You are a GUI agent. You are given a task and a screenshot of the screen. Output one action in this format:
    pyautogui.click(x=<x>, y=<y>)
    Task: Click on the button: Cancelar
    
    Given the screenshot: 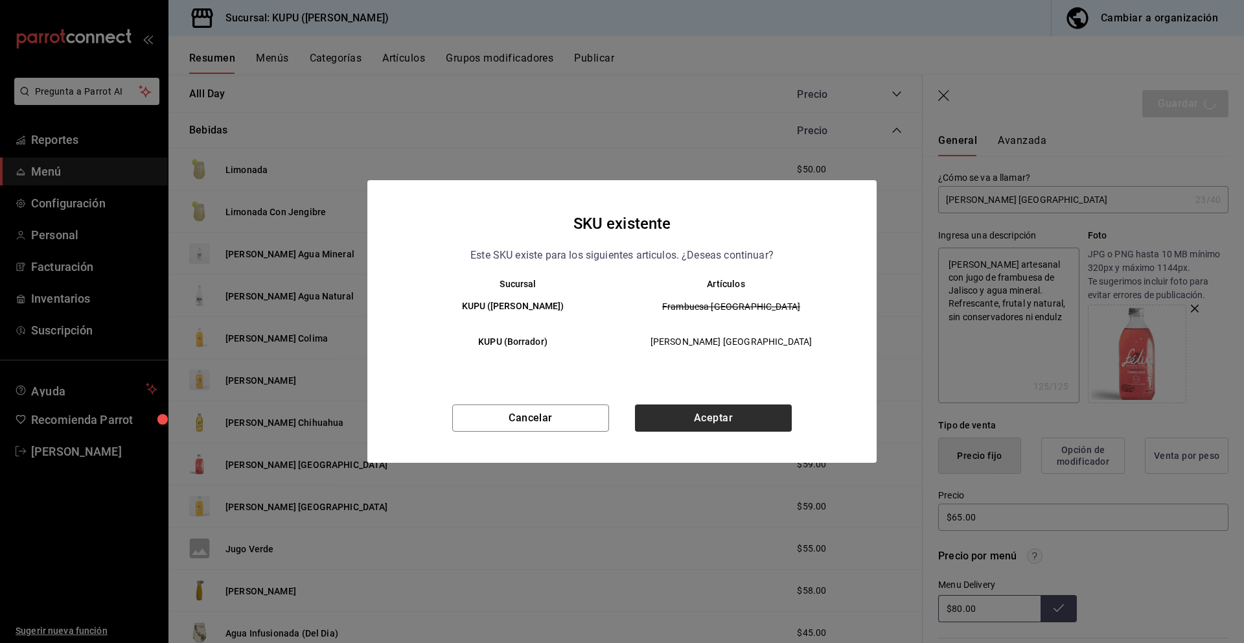 What is the action you would take?
    pyautogui.click(x=531, y=418)
    